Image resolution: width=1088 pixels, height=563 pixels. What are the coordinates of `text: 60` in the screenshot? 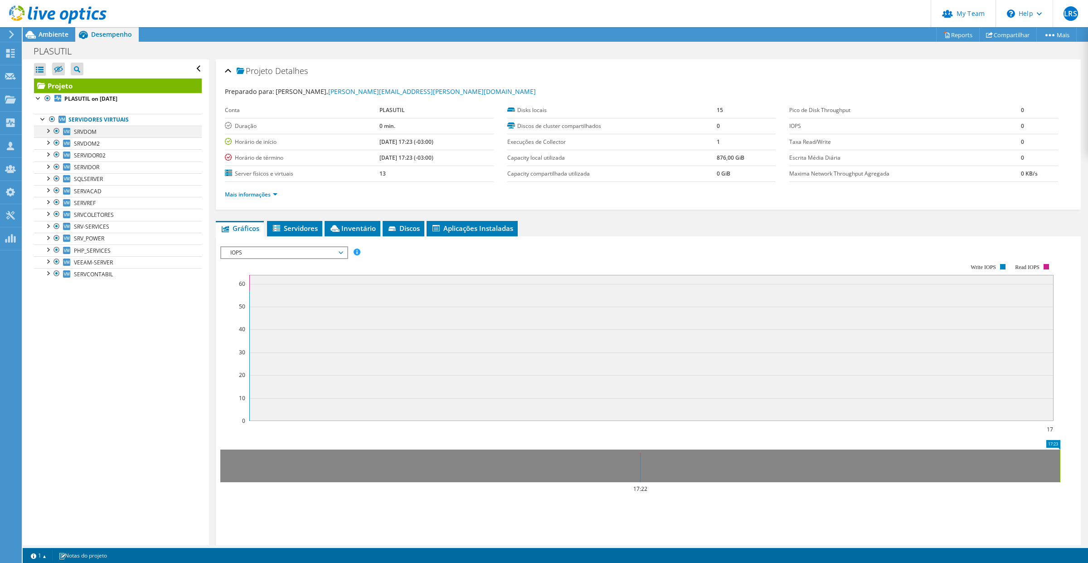 It's located at (242, 283).